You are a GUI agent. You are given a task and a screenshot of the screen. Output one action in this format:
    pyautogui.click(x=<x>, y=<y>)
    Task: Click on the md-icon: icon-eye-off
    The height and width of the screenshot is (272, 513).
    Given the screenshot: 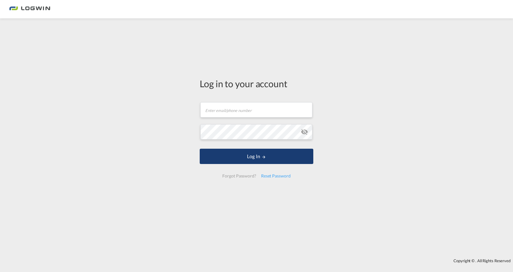 What is the action you would take?
    pyautogui.click(x=305, y=132)
    